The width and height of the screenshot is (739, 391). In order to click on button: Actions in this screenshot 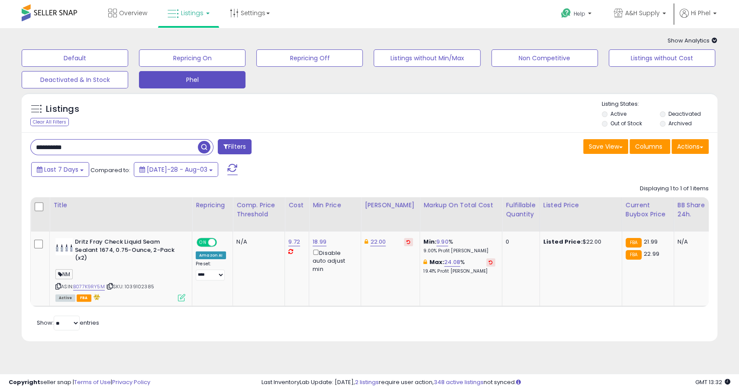, I will do `click(690, 146)`.